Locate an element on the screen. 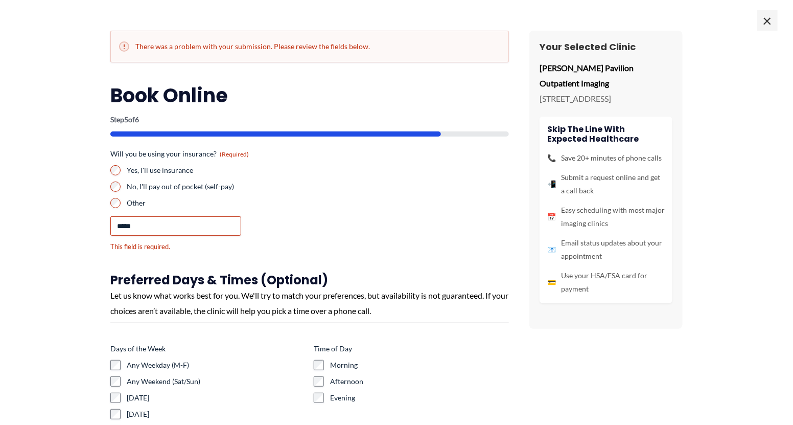 This screenshot has width=793, height=425. label: Morning is located at coordinates (420, 365).